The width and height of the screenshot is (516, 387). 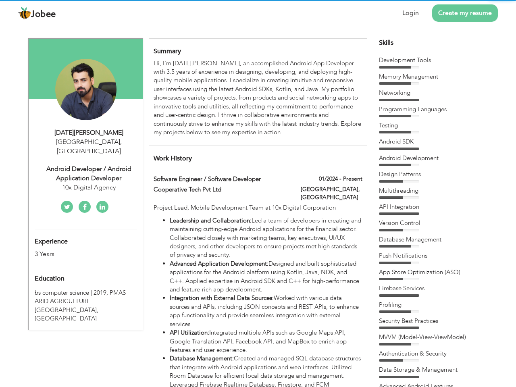 I want to click on span: Jobee, so click(x=44, y=15).